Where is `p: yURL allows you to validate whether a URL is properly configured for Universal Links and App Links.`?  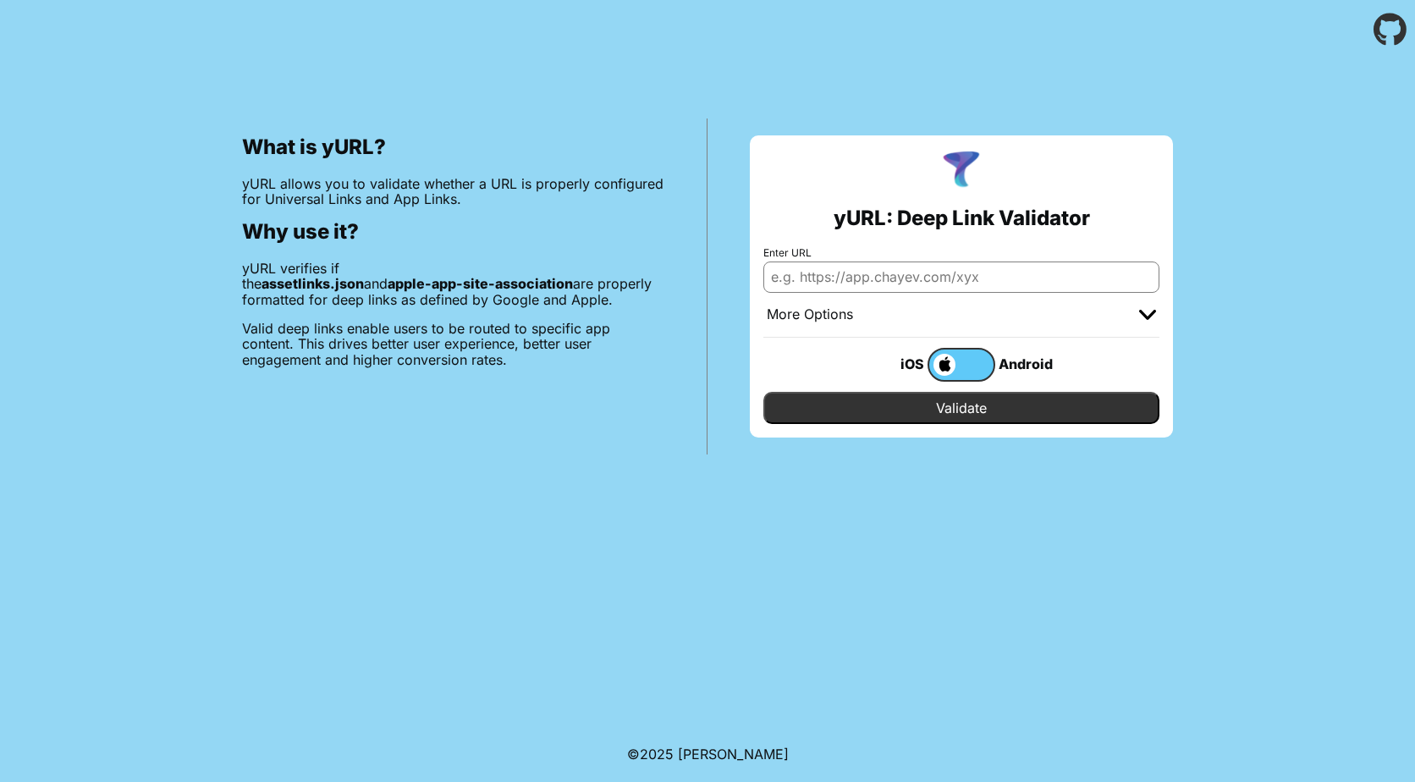
p: yURL allows you to validate whether a URL is properly configured for Universal Links and App Links. is located at coordinates (453, 191).